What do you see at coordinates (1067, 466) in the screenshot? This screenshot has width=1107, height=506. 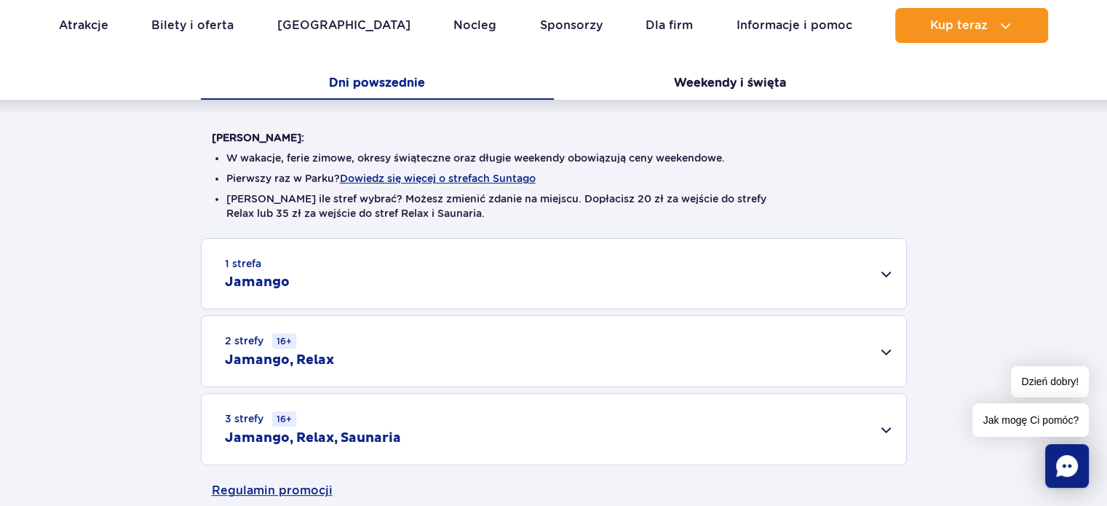 I see `div: Chat` at bounding box center [1067, 466].